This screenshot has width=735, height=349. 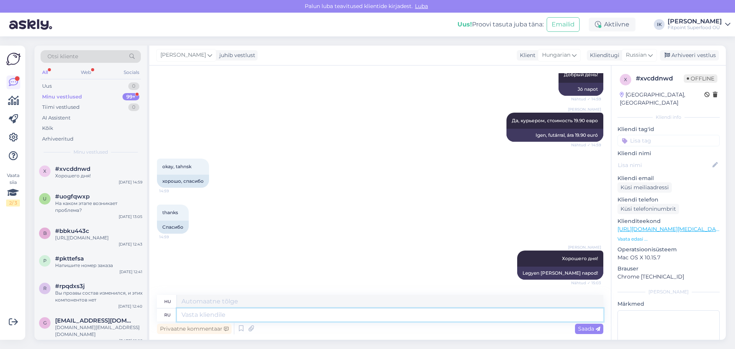 I want to click on p: Mac OS X 10.15.7, so click(x=668, y=257).